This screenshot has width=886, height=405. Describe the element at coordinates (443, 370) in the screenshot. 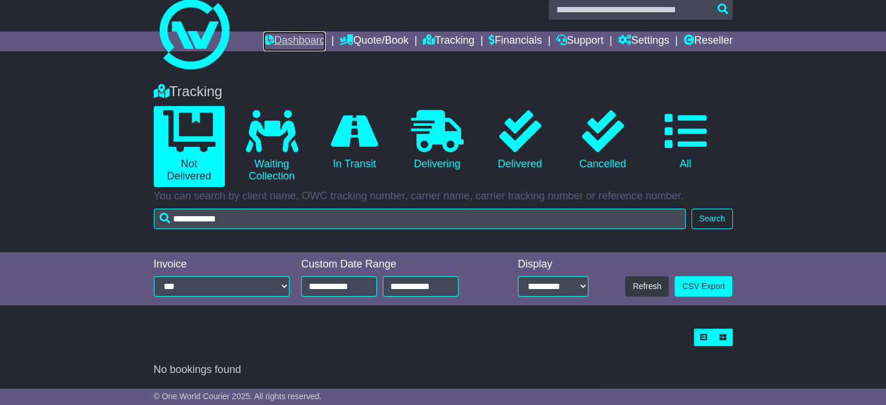

I see `div: No bookings found` at that location.